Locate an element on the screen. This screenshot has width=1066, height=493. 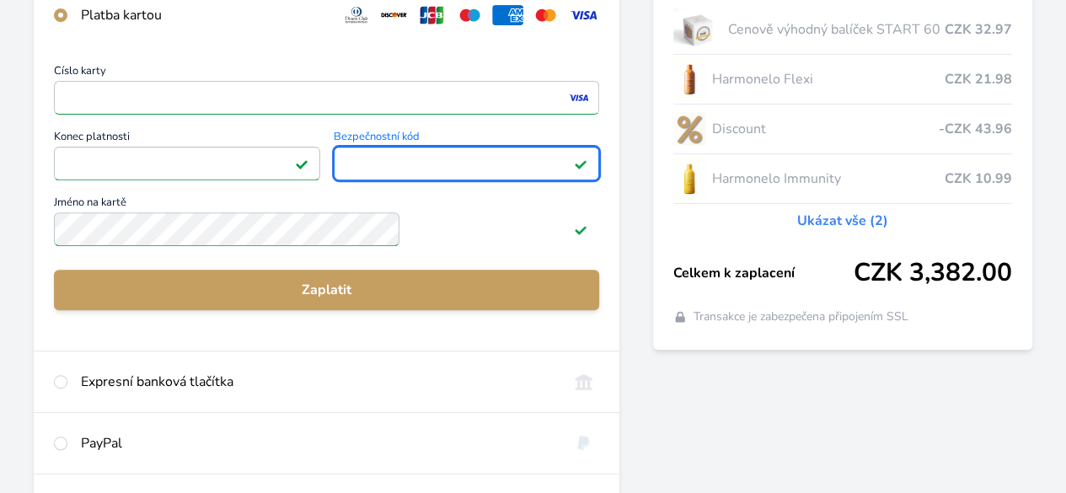
div: Platba kartou is located at coordinates (204, 15).